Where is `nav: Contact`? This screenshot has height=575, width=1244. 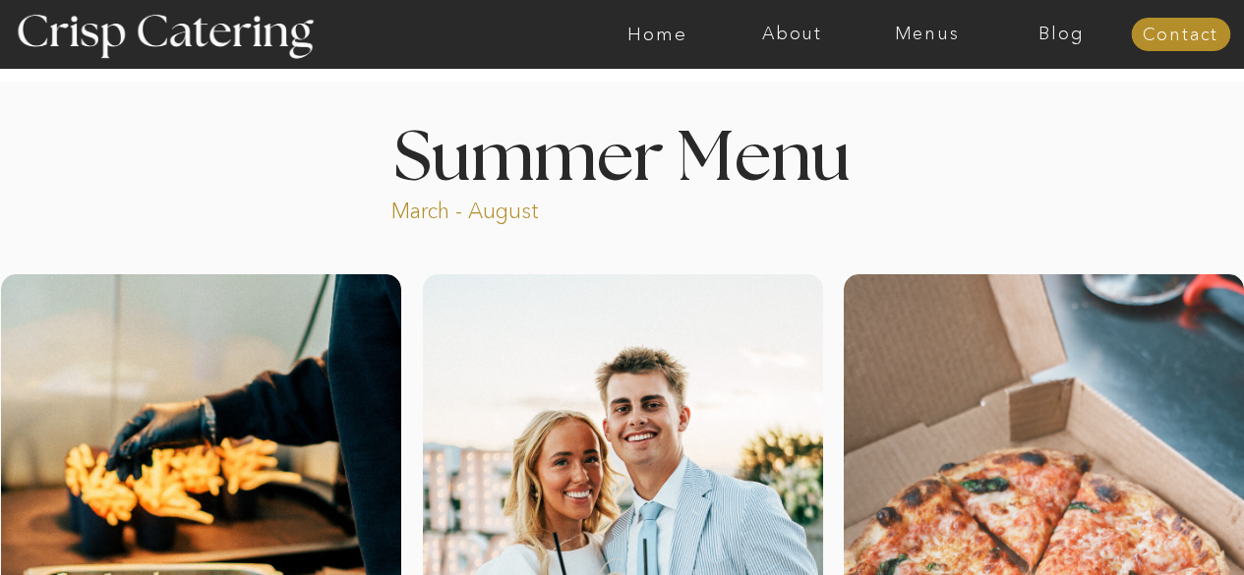
nav: Contact is located at coordinates (1180, 35).